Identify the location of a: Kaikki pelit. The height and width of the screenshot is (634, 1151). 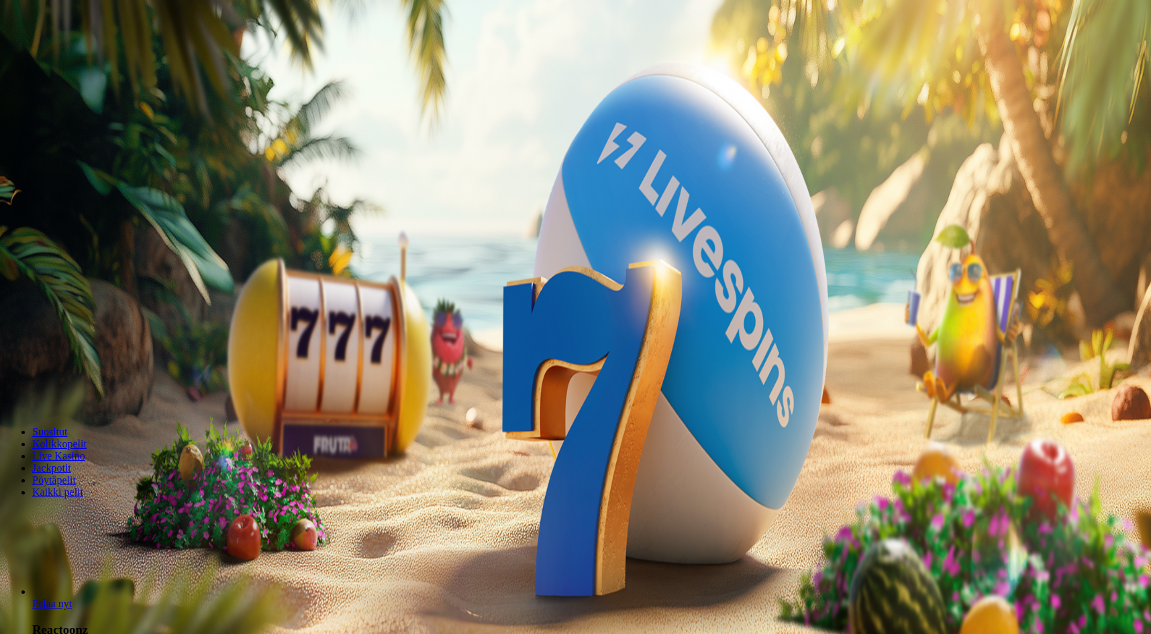
(58, 492).